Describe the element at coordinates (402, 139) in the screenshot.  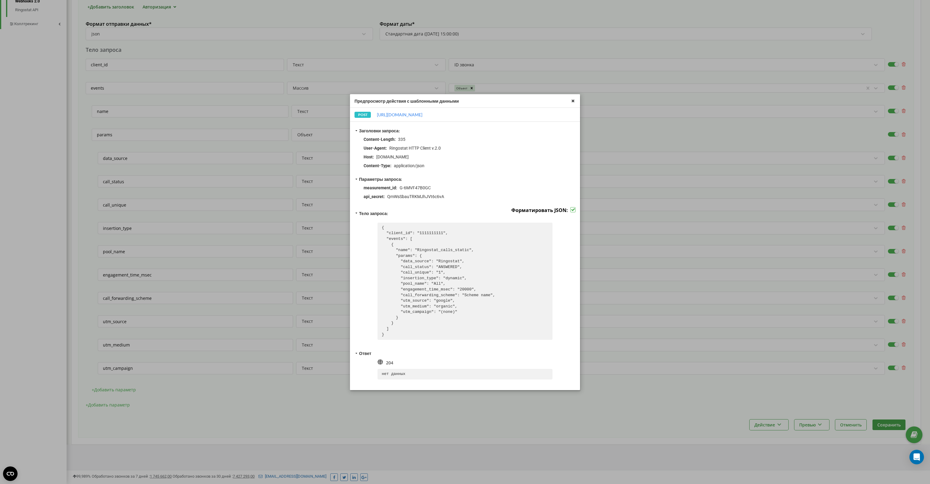
I see `div: 335` at that location.